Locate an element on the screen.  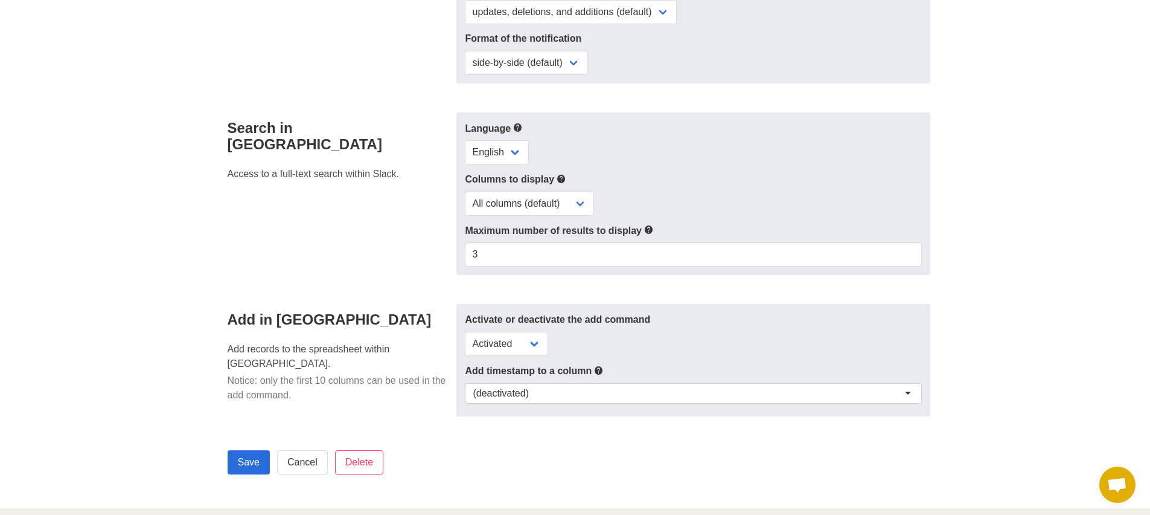
label: Columns to display is located at coordinates (693, 179).